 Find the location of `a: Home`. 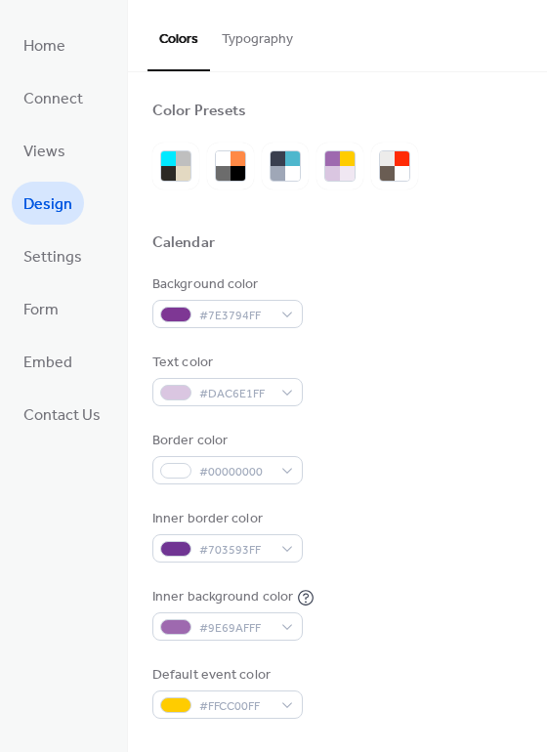

a: Home is located at coordinates (44, 45).